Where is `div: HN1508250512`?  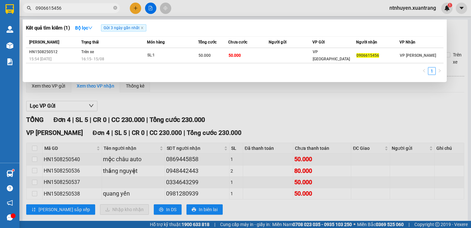 div: HN1508250512 is located at coordinates (54, 52).